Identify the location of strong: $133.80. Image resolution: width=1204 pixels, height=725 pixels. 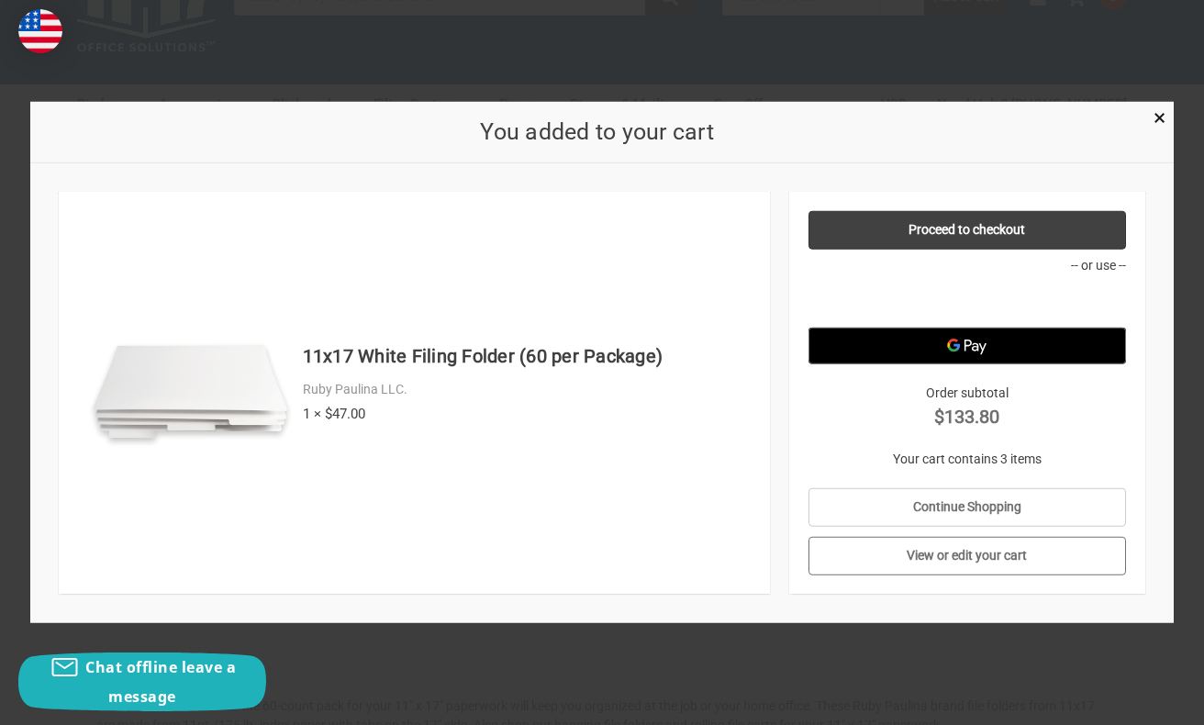
(966, 417).